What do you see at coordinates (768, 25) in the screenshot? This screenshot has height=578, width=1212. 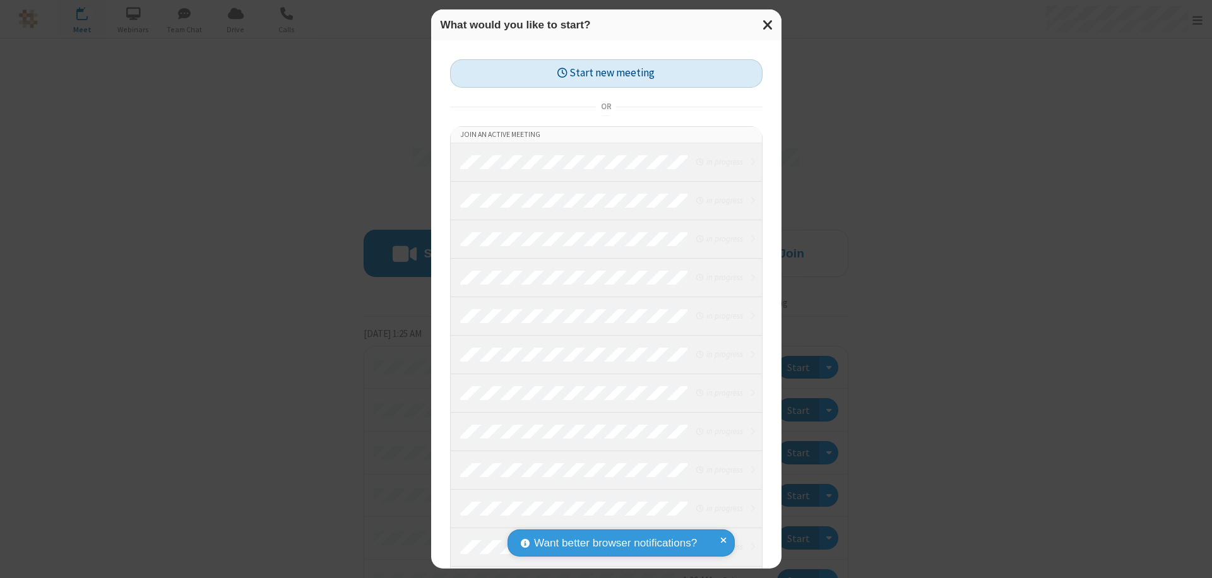 I see `button: Close modal` at bounding box center [768, 25].